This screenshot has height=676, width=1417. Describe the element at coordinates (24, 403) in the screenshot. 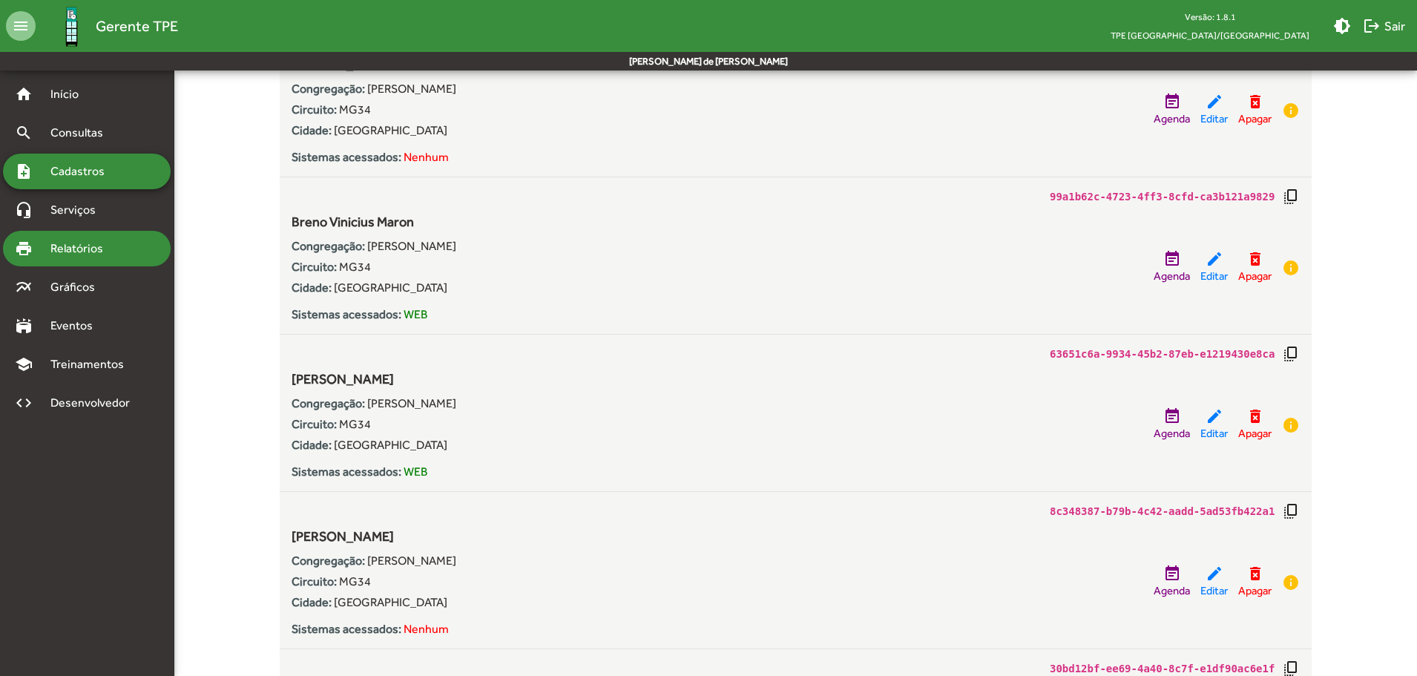

I see `mat-icon: code` at that location.